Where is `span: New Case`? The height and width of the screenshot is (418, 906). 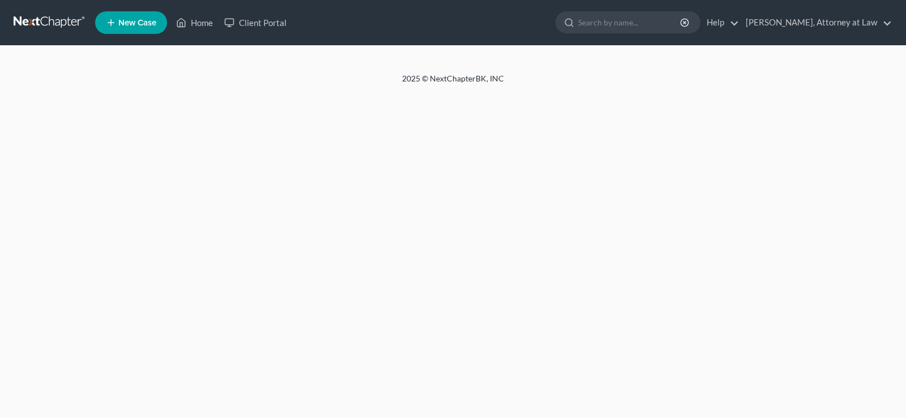
span: New Case is located at coordinates (137, 23).